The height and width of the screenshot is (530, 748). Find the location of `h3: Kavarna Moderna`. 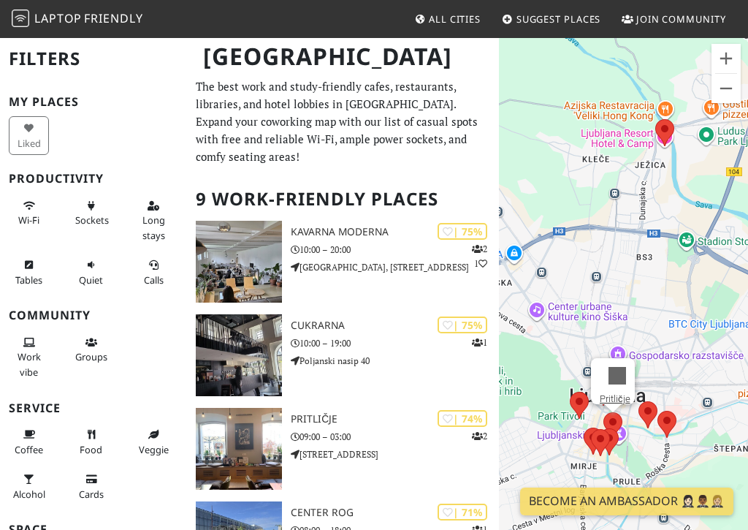

h3: Kavarna Moderna is located at coordinates (395, 232).